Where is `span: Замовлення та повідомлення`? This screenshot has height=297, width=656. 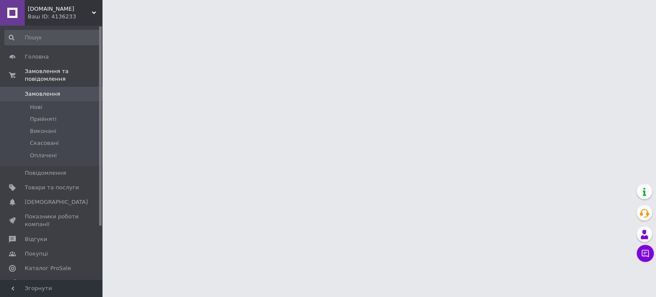
span: Замовлення та повідомлення is located at coordinates (64, 75).